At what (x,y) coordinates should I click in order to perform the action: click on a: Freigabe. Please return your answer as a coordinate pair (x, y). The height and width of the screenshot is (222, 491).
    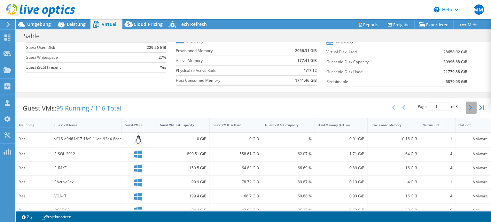
    Looking at the image, I should click on (399, 24).